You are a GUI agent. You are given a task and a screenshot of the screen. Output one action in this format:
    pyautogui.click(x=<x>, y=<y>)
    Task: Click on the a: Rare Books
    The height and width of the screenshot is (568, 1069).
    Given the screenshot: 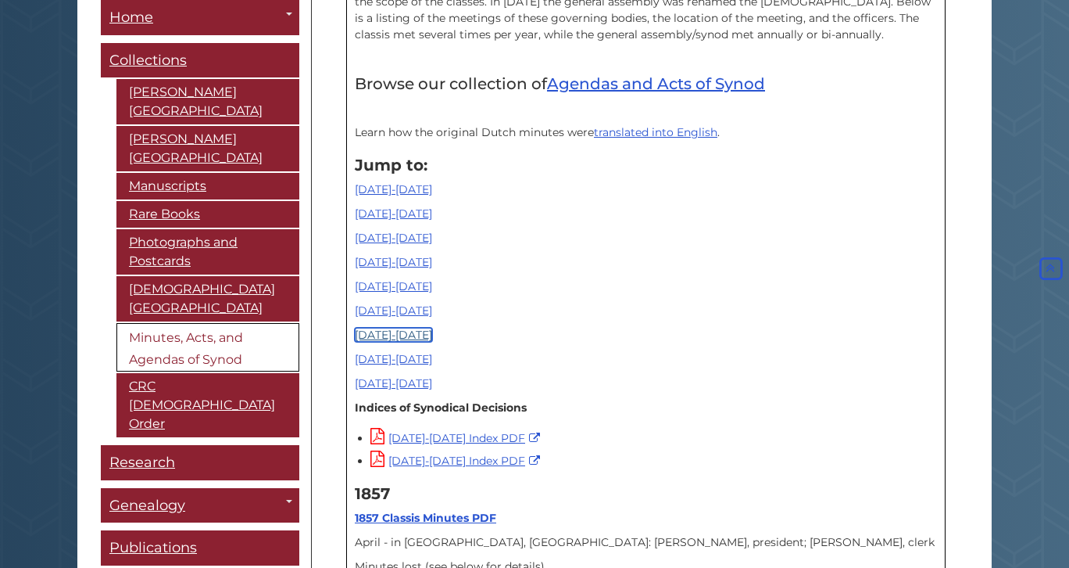 What is the action you would take?
    pyautogui.click(x=208, y=214)
    